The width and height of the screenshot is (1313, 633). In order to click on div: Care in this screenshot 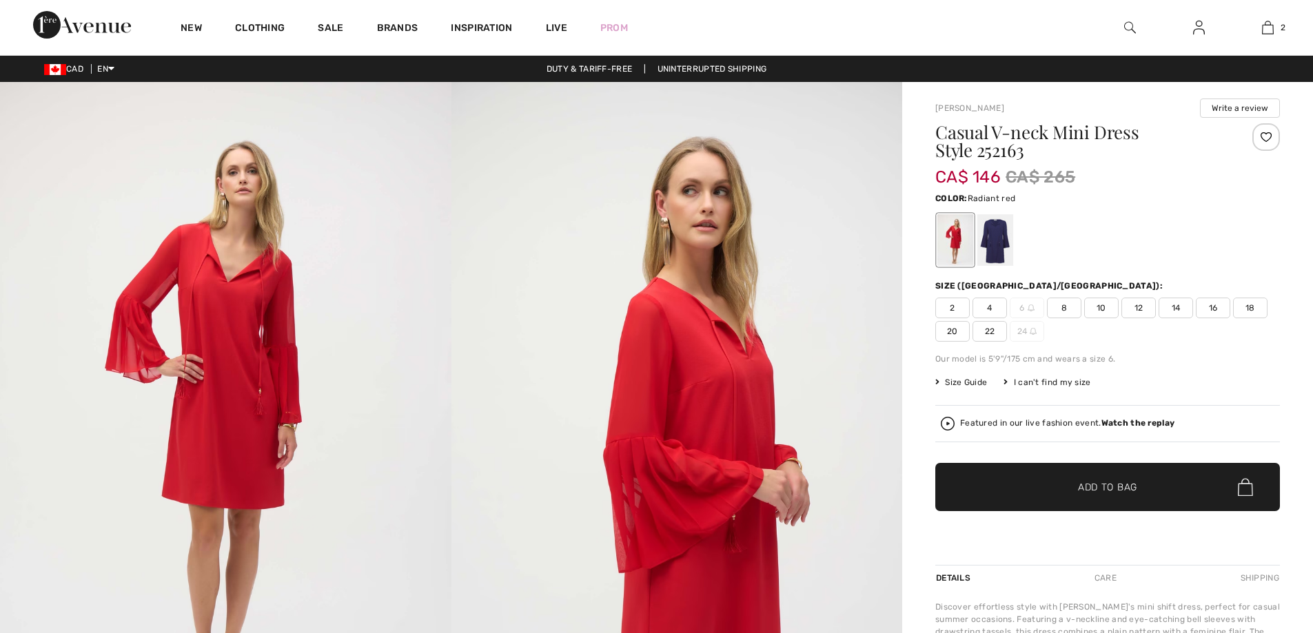, I will do `click(1106, 578)`.